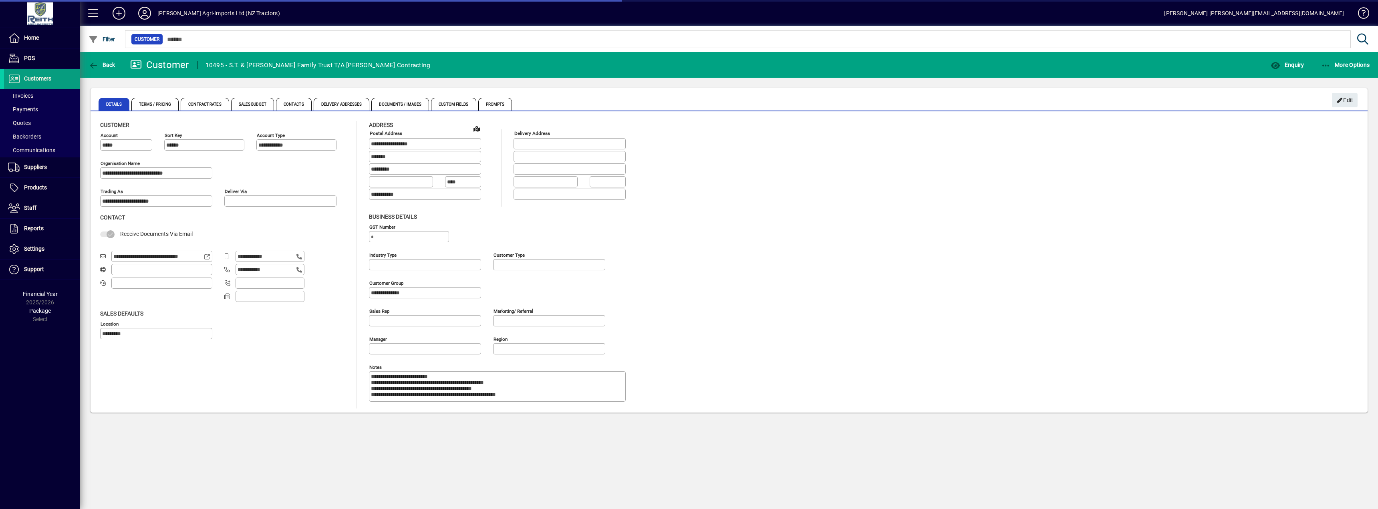 Image resolution: width=1378 pixels, height=509 pixels. What do you see at coordinates (42, 150) in the screenshot?
I see `a: Communications` at bounding box center [42, 150].